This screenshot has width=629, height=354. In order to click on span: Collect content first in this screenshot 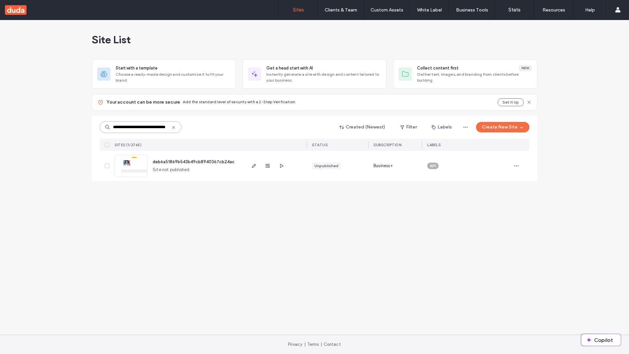, I will do `click(438, 68)`.